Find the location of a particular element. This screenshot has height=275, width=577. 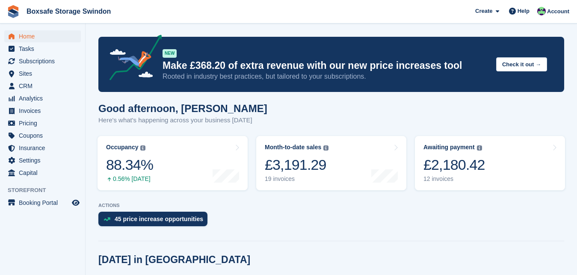

span: Pricing is located at coordinates (44, 123).